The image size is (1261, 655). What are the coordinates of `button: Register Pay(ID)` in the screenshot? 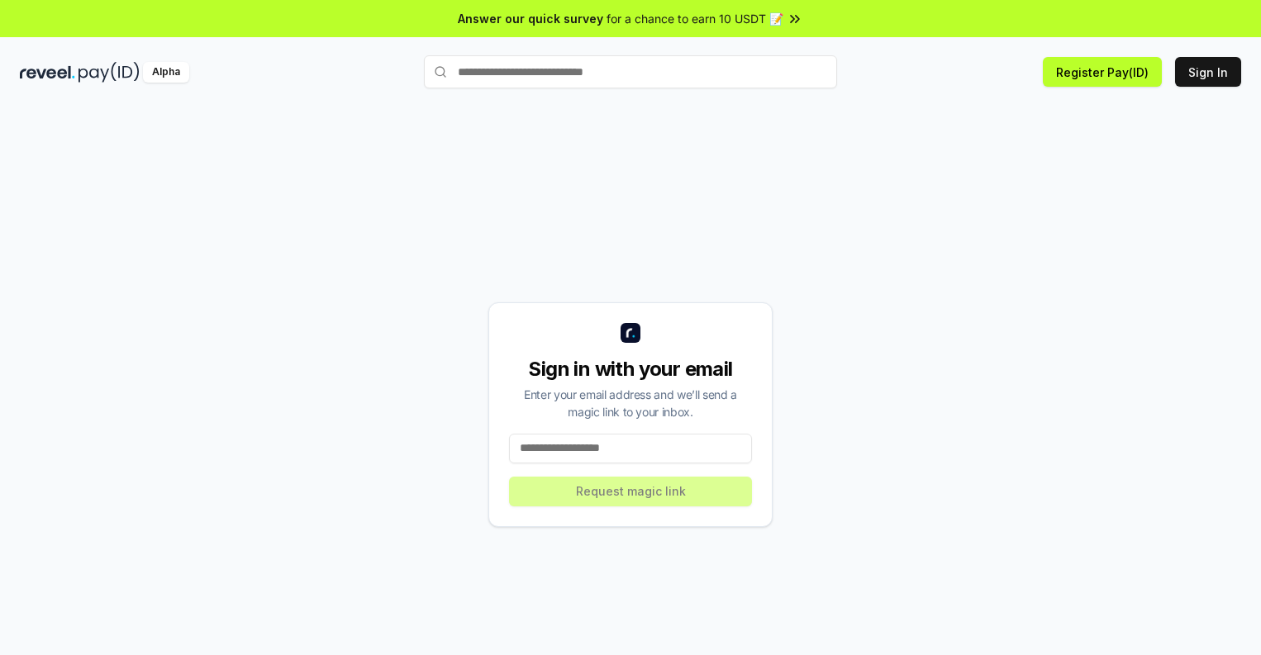 It's located at (1102, 72).